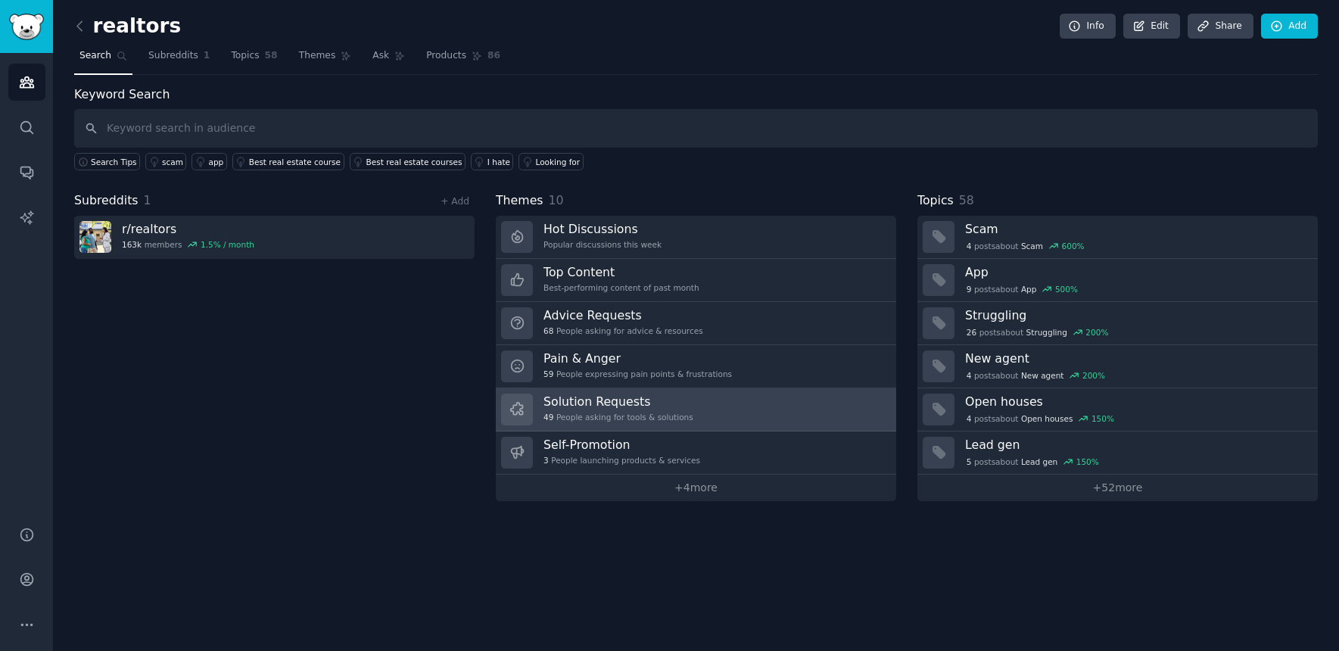 The height and width of the screenshot is (651, 1339). I want to click on button: Search Tips, so click(107, 161).